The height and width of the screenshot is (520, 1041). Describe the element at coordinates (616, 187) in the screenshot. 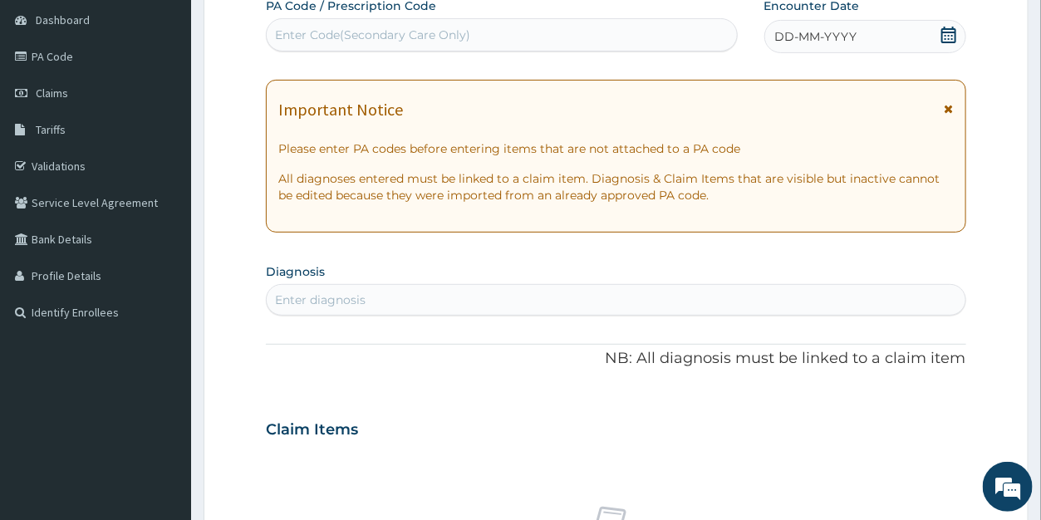

I see `p: All diagnoses entered must be linked to a claim item. Diagnosis & Claim Items that are visible bu...` at that location.